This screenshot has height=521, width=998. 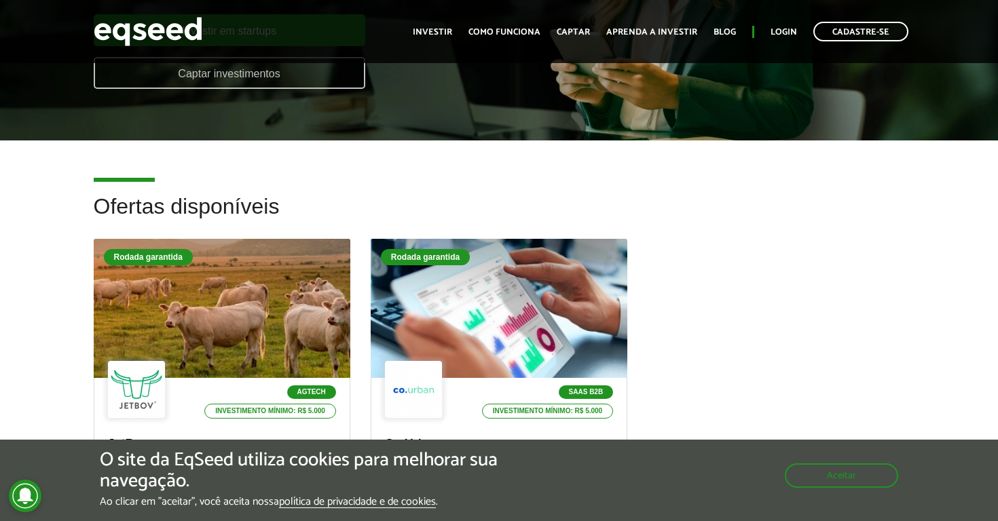 What do you see at coordinates (724, 32) in the screenshot?
I see `a: Blog` at bounding box center [724, 32].